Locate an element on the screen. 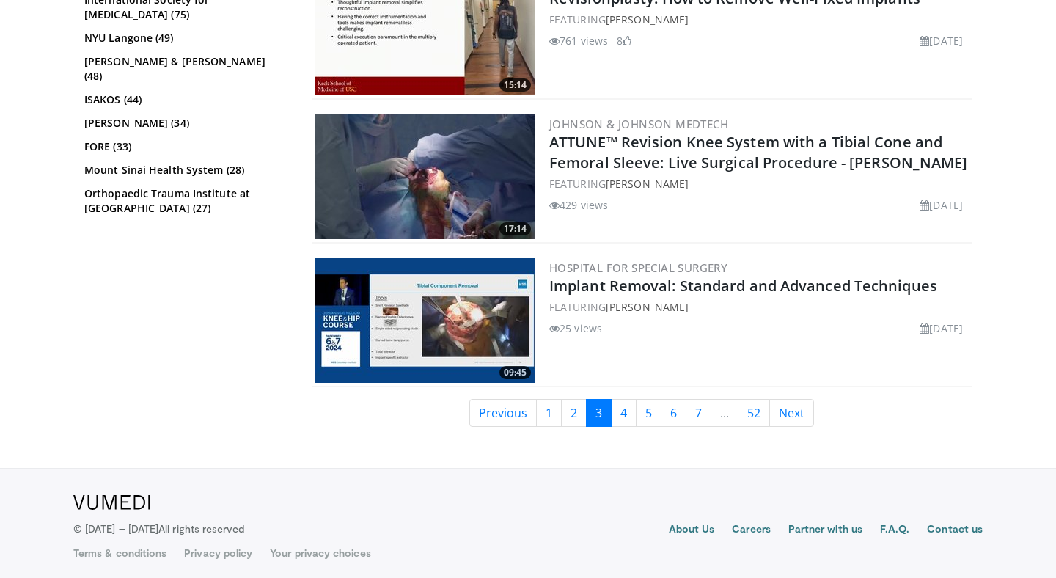  a: Your privacy choices is located at coordinates (320, 553).